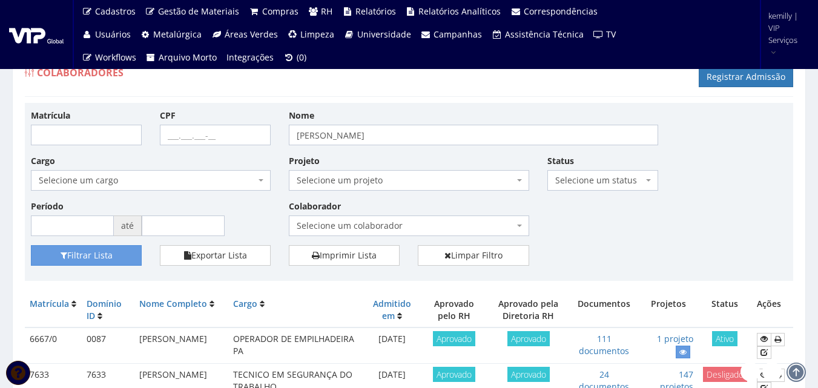  What do you see at coordinates (171, 35) in the screenshot?
I see `a: Metalúrgica` at bounding box center [171, 35].